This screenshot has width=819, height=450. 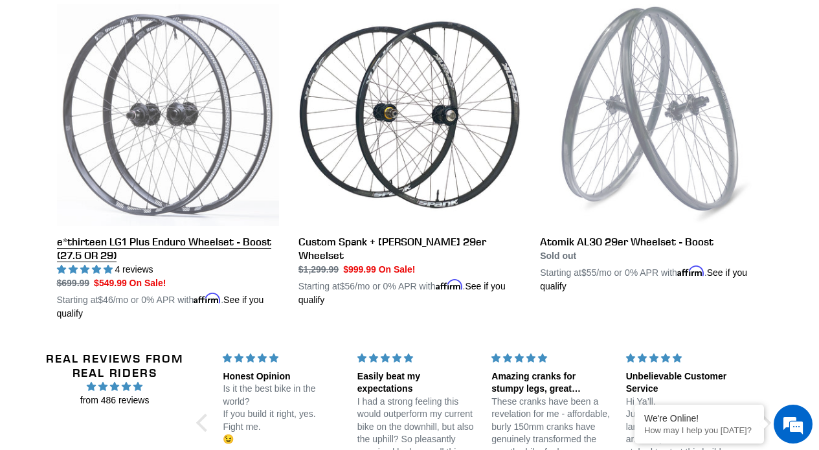 What do you see at coordinates (127, 205) in the screenshot?
I see `span: We're online!` at bounding box center [127, 205].